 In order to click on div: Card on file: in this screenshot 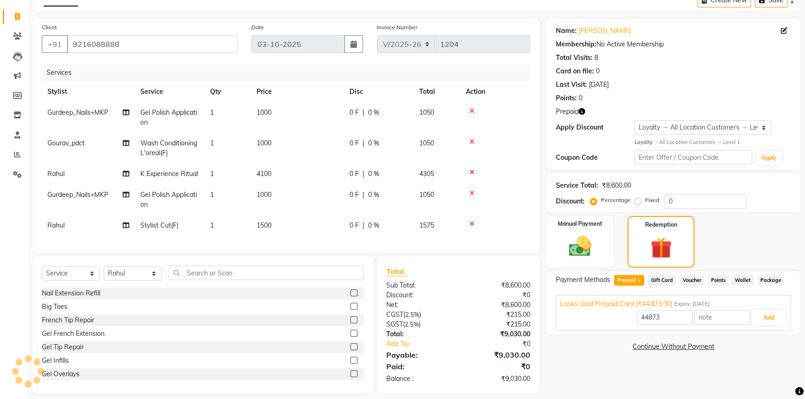, I will do `click(575, 71)`.